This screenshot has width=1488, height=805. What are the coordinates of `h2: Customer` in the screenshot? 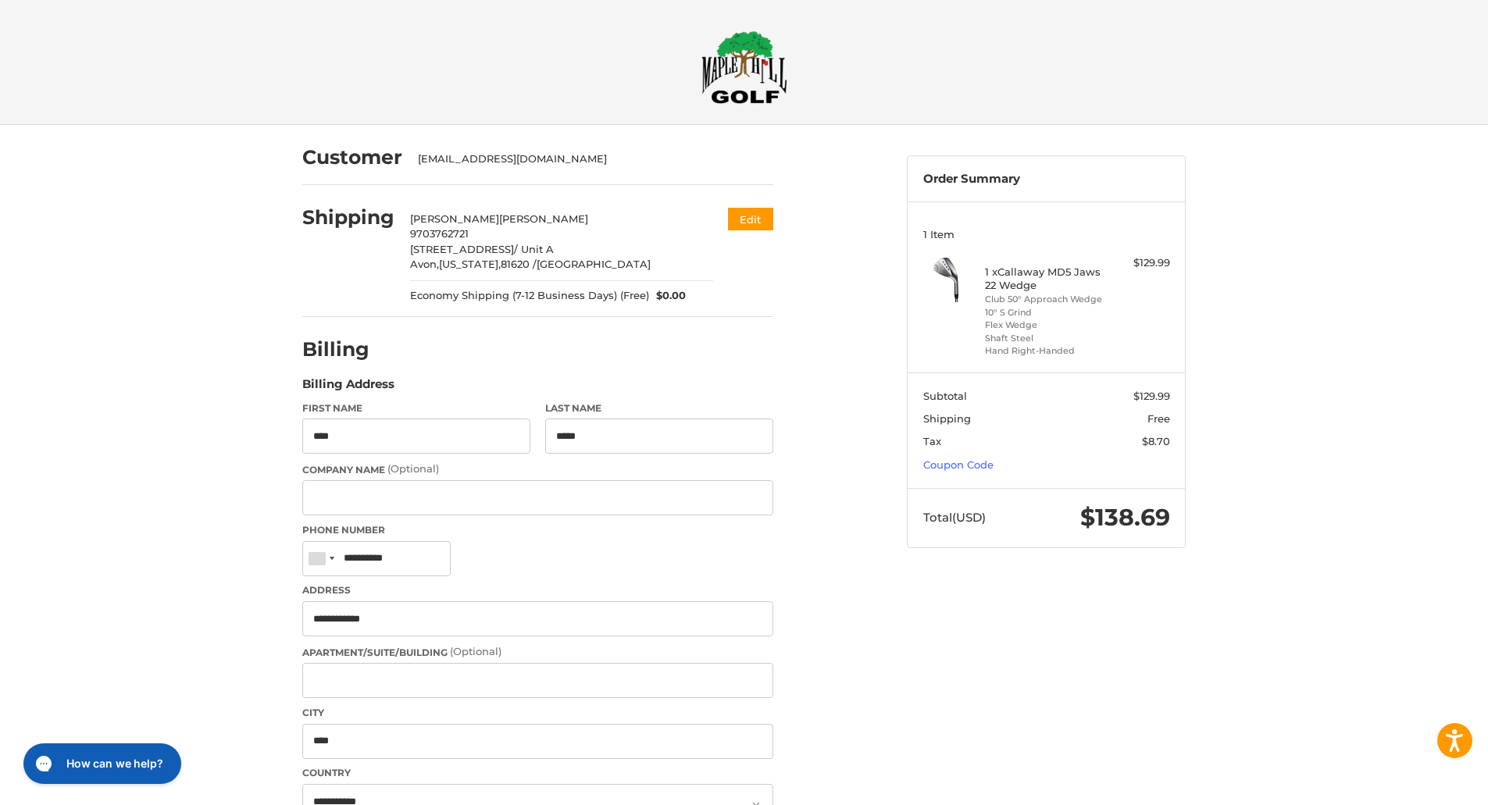 It's located at (352, 157).